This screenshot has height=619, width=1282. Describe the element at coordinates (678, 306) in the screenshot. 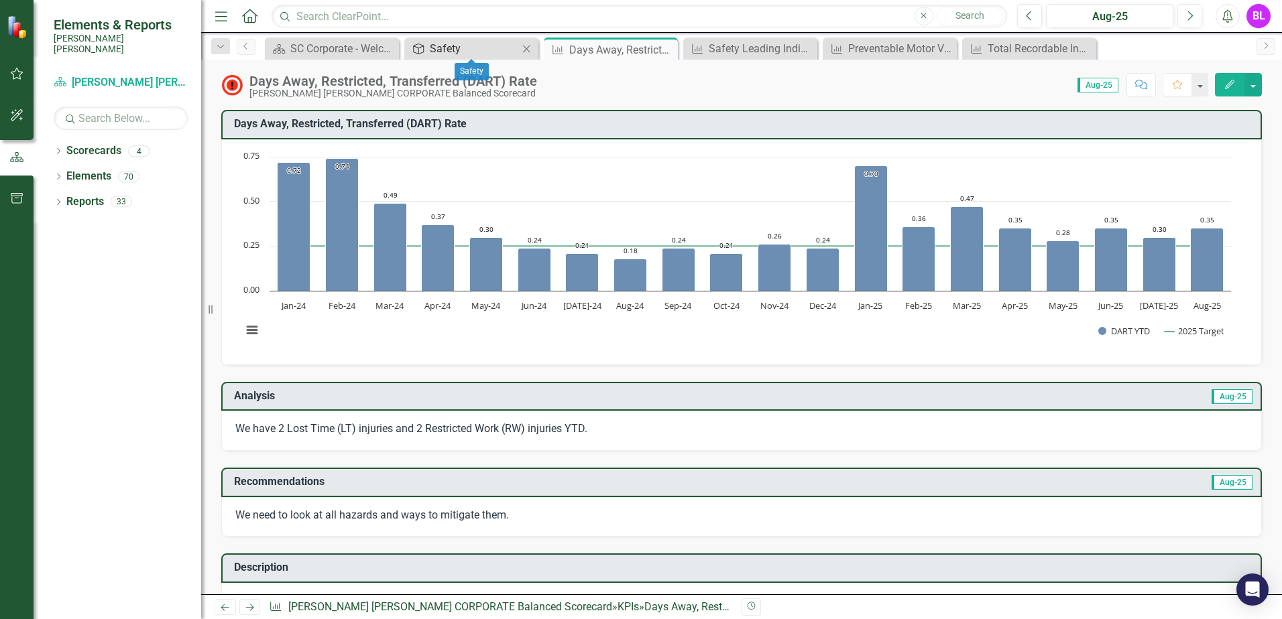

I see `text: Sep-24` at that location.